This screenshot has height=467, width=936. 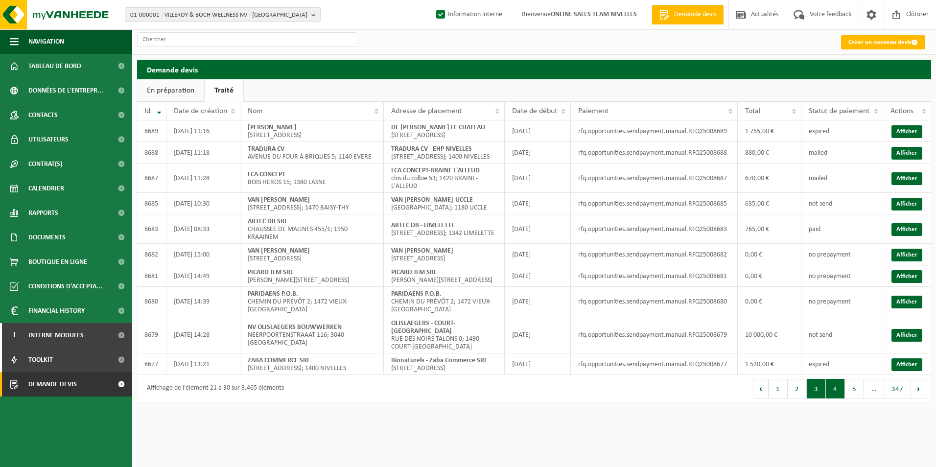 What do you see at coordinates (213, 389) in the screenshot?
I see `div: Affichage de l'élément 21 à 30 sur 3,465 éléments` at bounding box center [213, 389].